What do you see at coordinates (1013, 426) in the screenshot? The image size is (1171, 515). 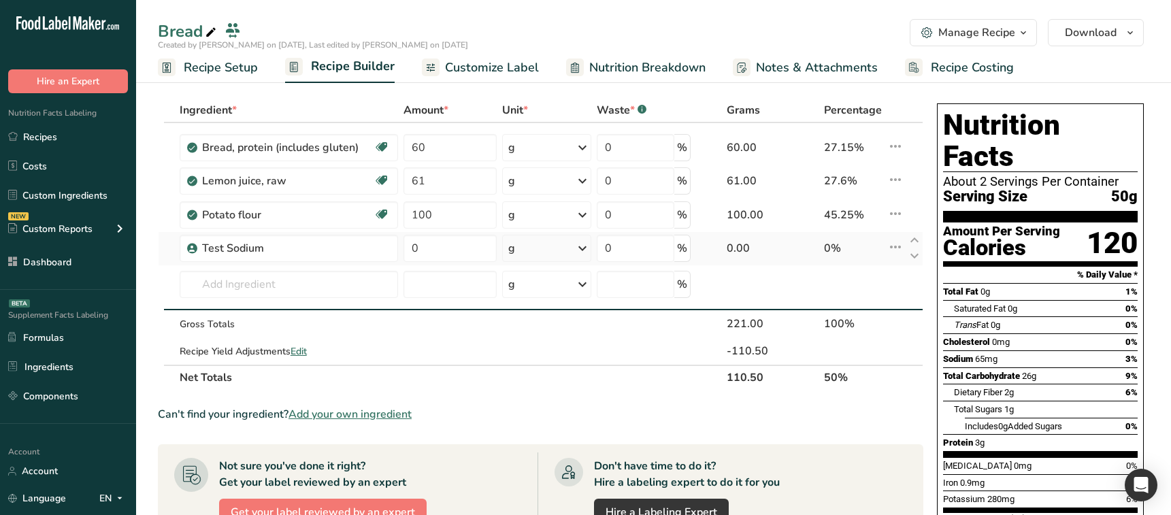 I see `span: Includes Added Sugars` at bounding box center [1013, 426].